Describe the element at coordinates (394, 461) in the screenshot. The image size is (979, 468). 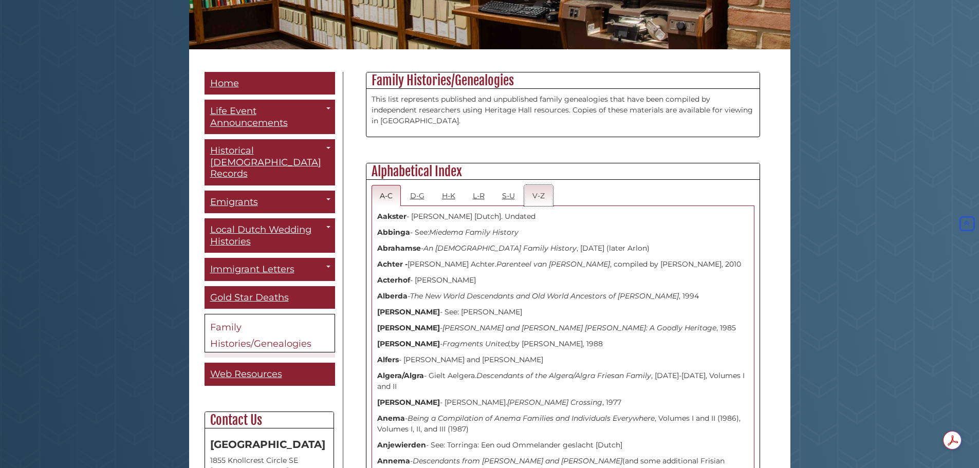
I see `strong: Annema` at that location.